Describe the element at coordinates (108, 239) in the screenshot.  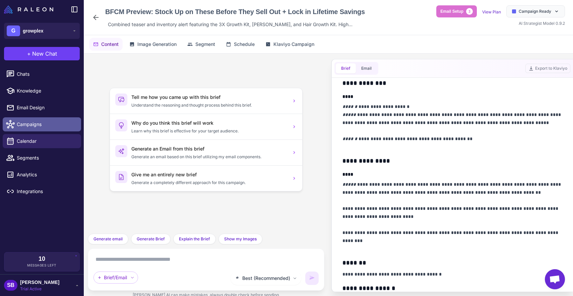
I see `span: Generate email` at that location.